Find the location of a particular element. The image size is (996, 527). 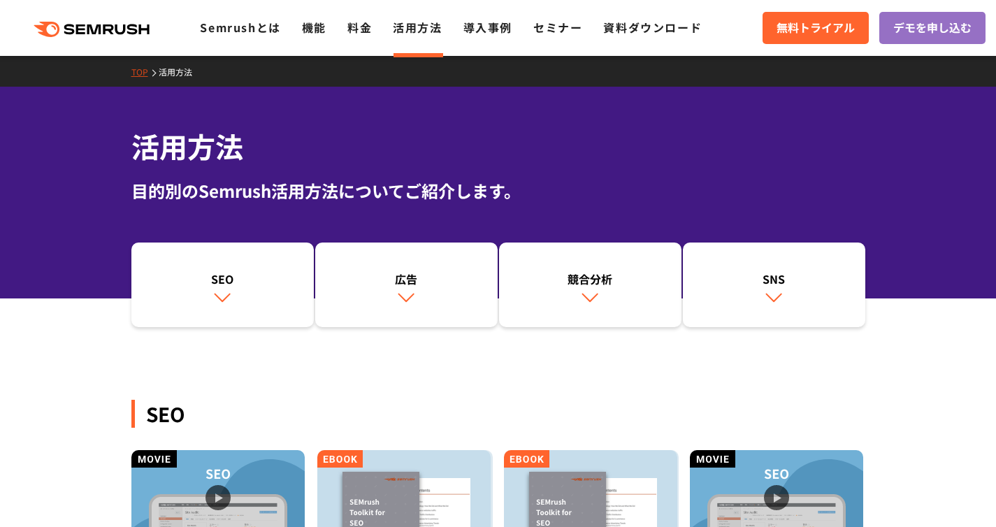

a: 機能 is located at coordinates (314, 27).